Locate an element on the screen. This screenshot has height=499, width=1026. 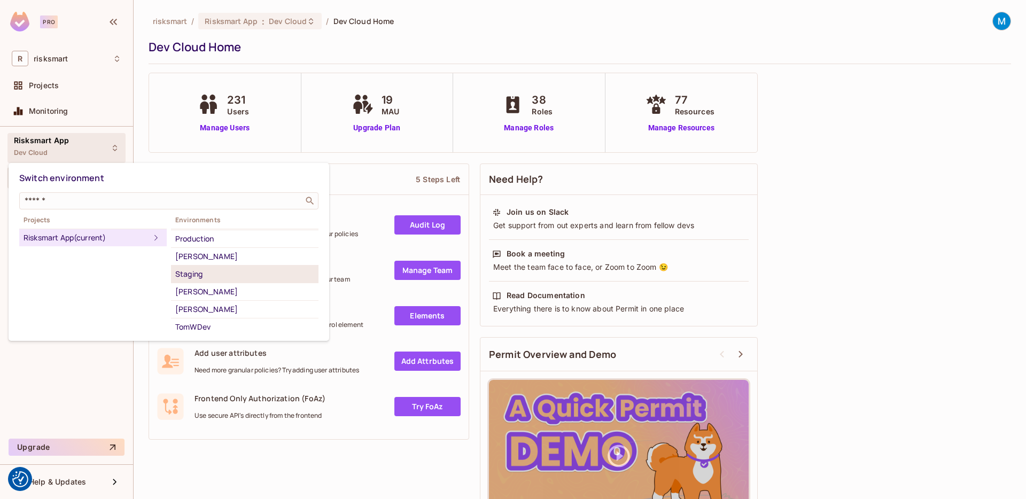
button: Consent Preferences is located at coordinates (20, 479).